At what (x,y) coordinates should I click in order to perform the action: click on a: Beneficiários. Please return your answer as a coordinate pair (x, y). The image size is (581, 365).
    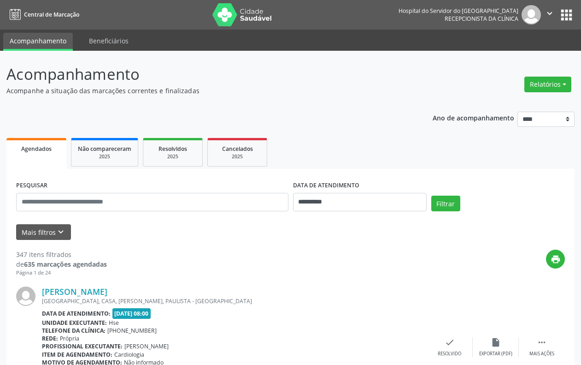
    Looking at the image, I should click on (109, 41).